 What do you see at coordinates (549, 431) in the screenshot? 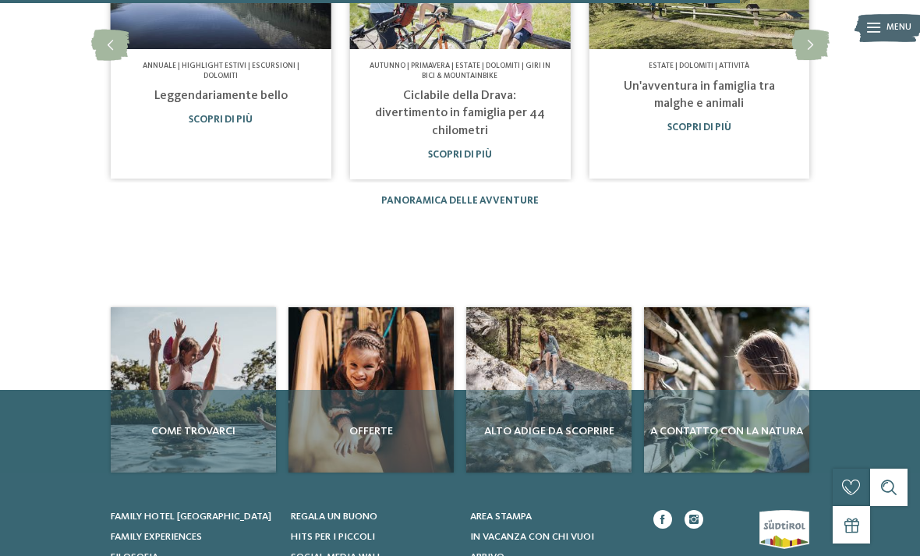
I see `span: Alto Adige da scoprire` at bounding box center [549, 431].